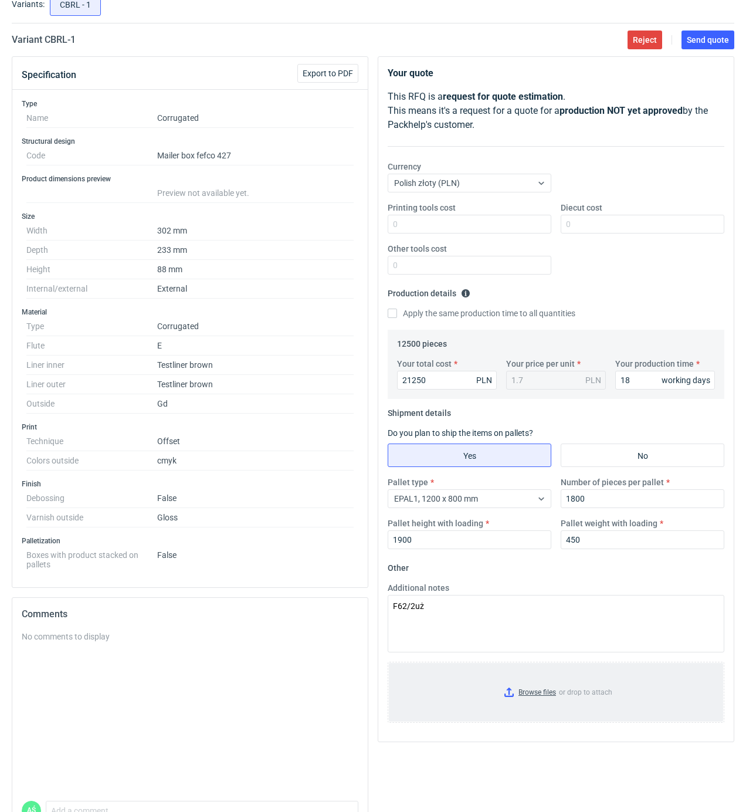  What do you see at coordinates (92, 250) in the screenshot?
I see `dt: Depth` at bounding box center [92, 250].